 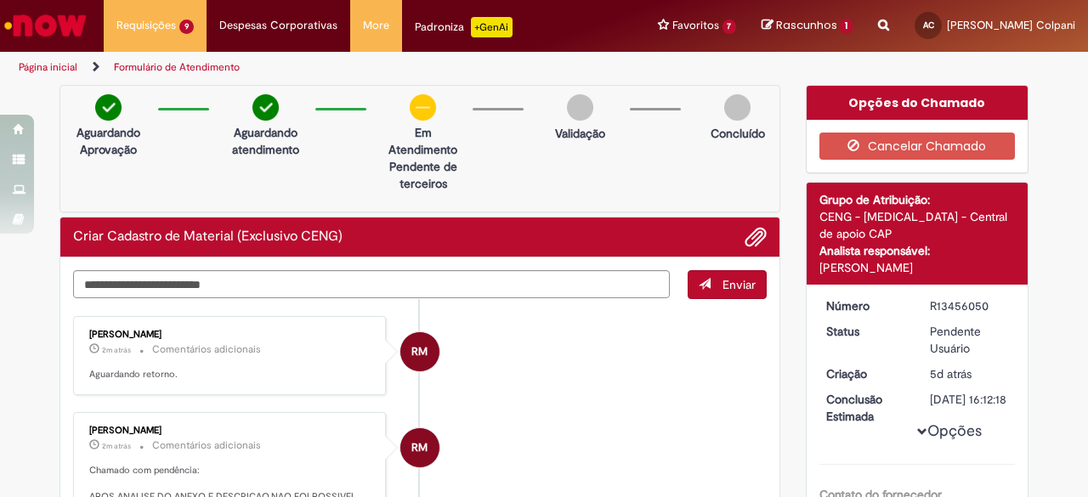 I want to click on p: +GenAi, so click(x=491, y=27).